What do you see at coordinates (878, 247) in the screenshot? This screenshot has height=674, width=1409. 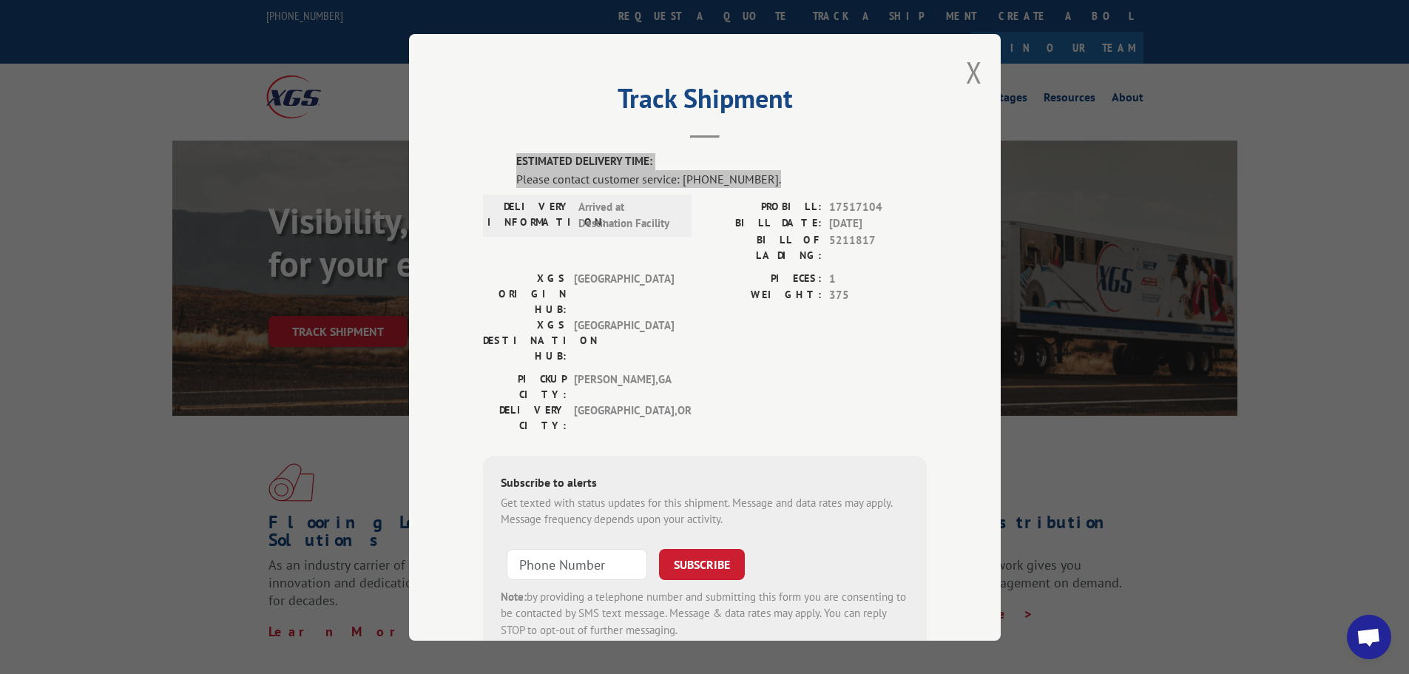 I see `span: 5211817` at bounding box center [878, 247].